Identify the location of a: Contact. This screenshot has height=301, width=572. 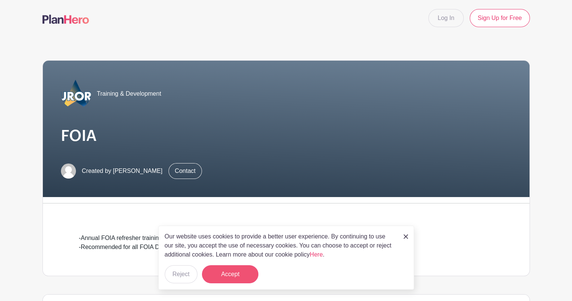
(185, 171).